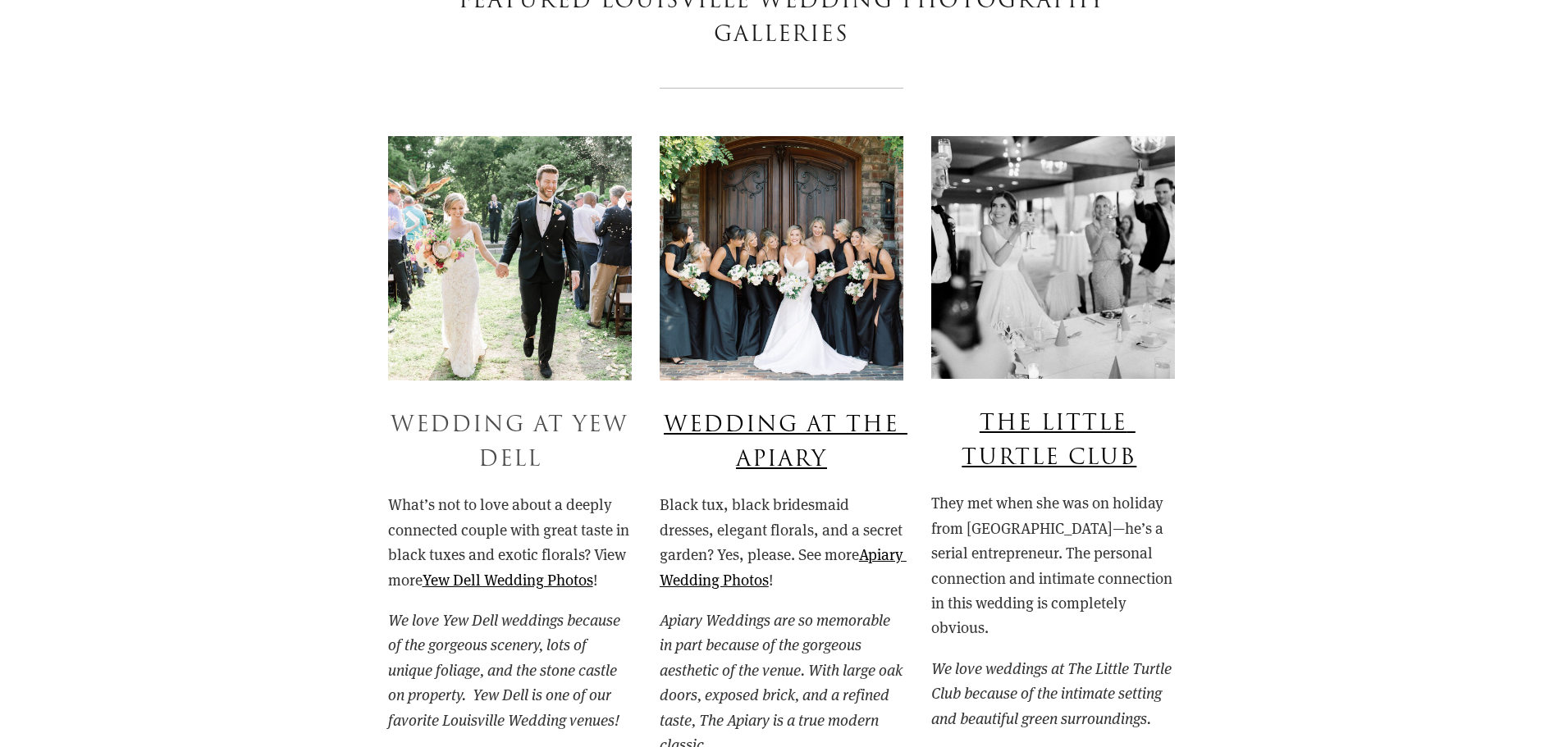  I want to click on a: The Little Turtle Club, so click(1048, 440).